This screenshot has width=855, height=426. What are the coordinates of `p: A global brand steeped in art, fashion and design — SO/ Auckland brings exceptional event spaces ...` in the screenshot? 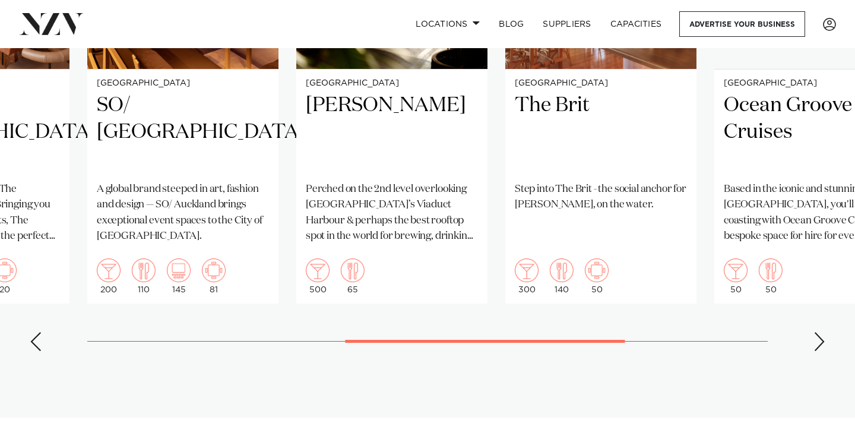 It's located at (183, 213).